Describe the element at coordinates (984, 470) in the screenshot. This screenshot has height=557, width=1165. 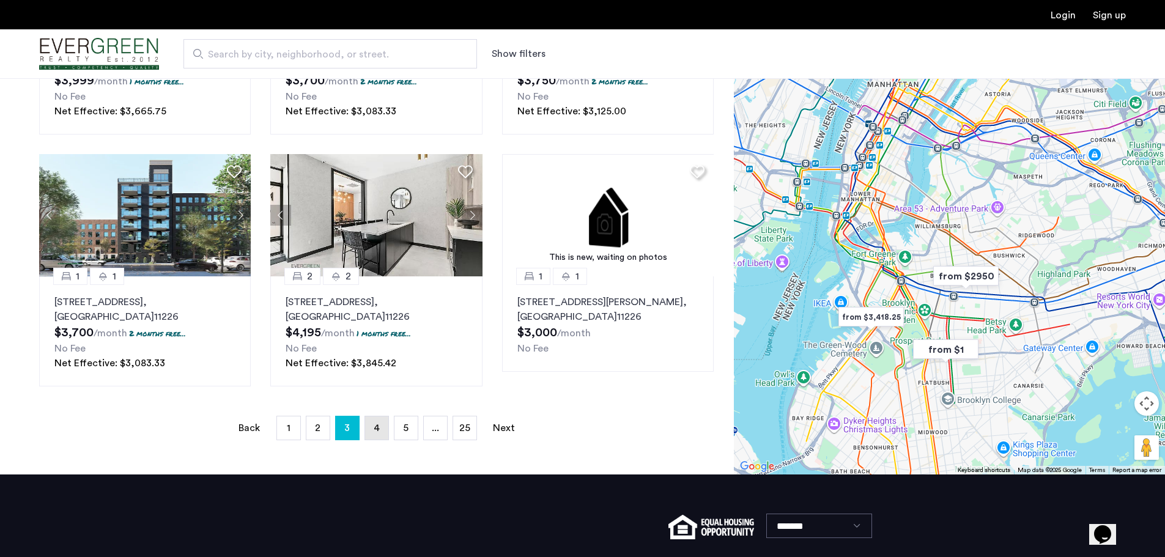
I see `button: Keyboard shortcuts` at that location.